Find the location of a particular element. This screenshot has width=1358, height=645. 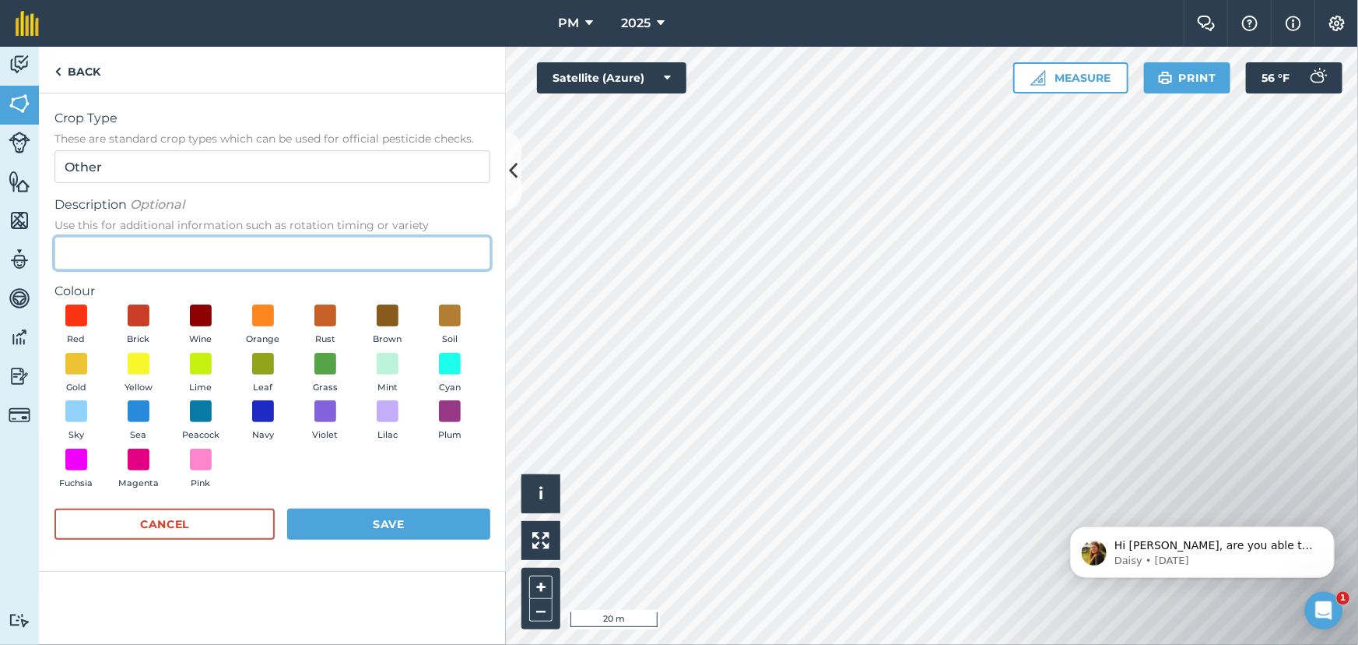

button: Brick is located at coordinates (139, 325).